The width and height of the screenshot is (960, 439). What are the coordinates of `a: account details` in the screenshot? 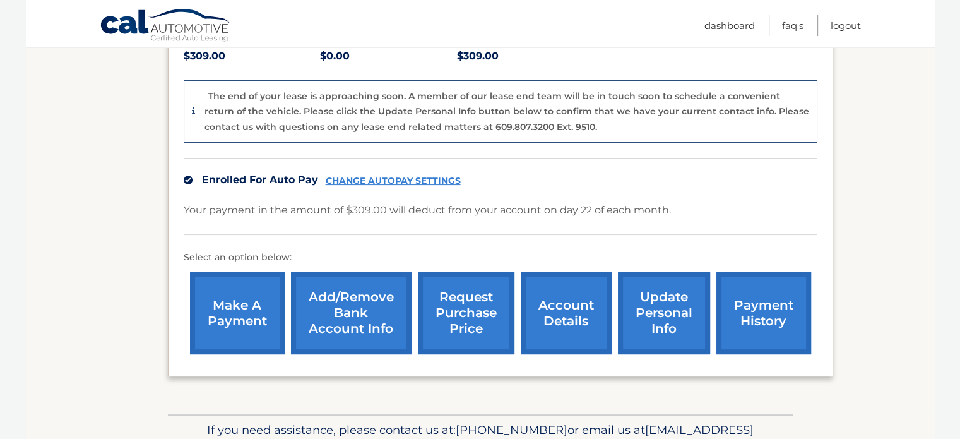 It's located at (566, 312).